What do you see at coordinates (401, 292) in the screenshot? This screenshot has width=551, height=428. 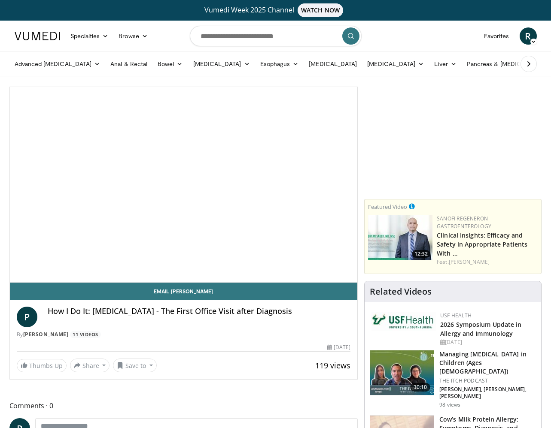 I see `h4: Related Videos` at bounding box center [401, 292].